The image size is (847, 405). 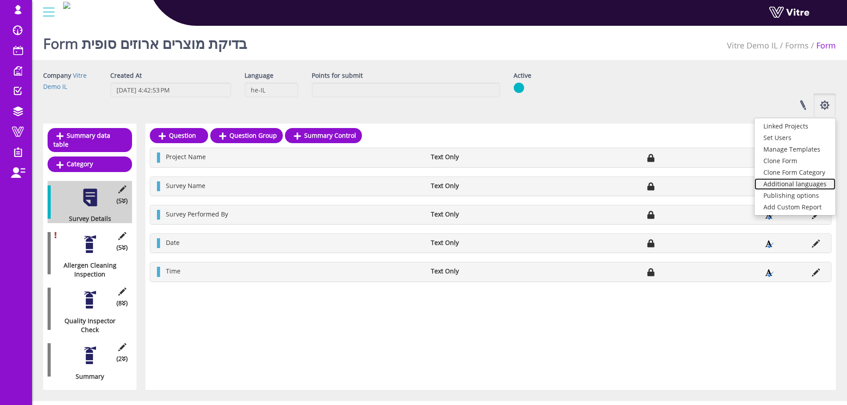 I want to click on div: Allergen Cleaning Inspection, so click(x=86, y=270).